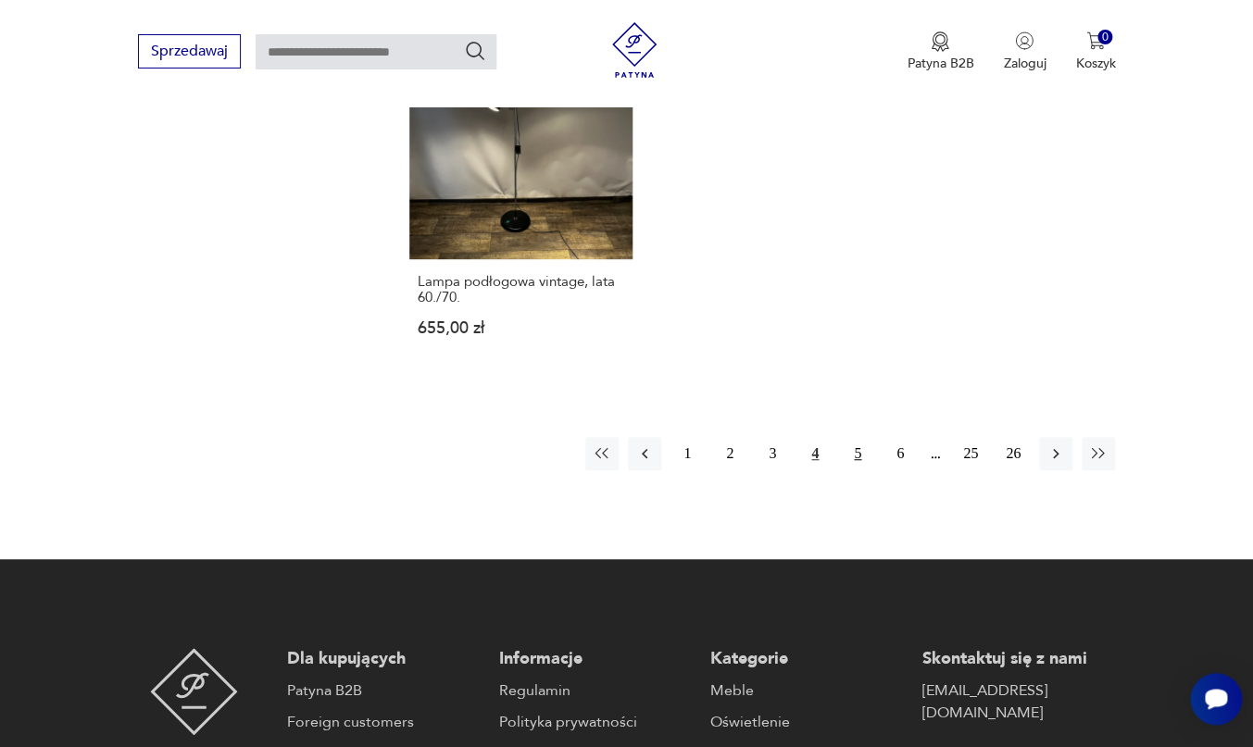 The height and width of the screenshot is (747, 1253). I want to click on p: Kategorie, so click(807, 659).